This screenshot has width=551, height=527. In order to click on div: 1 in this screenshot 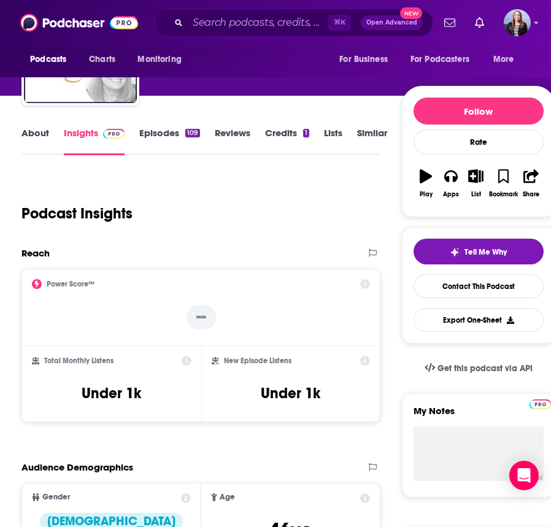, I will do `click(306, 133)`.